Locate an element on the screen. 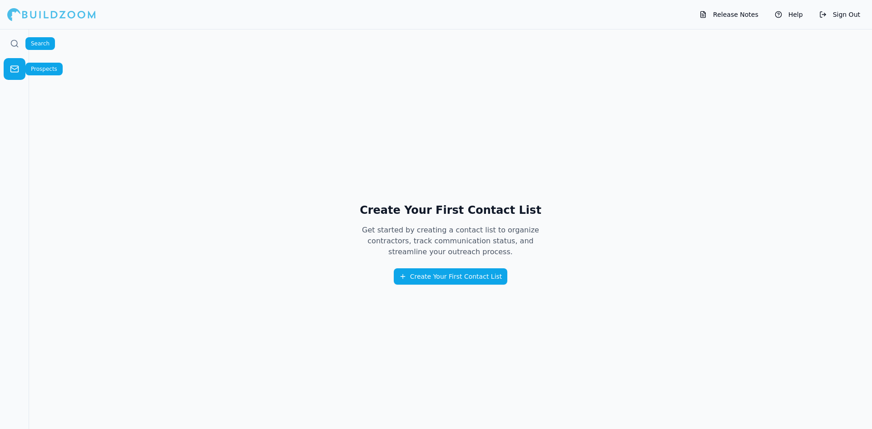 This screenshot has height=429, width=872. button: Help is located at coordinates (789, 15).